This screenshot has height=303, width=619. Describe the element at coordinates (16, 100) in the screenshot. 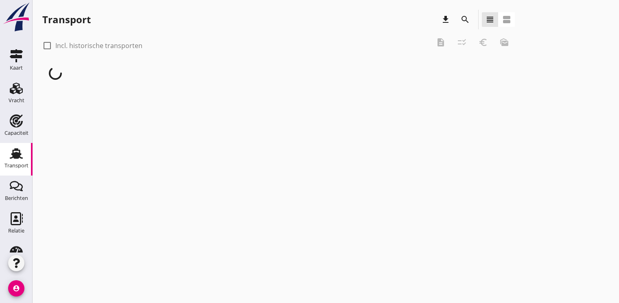

I see `div: Vracht` at that location.